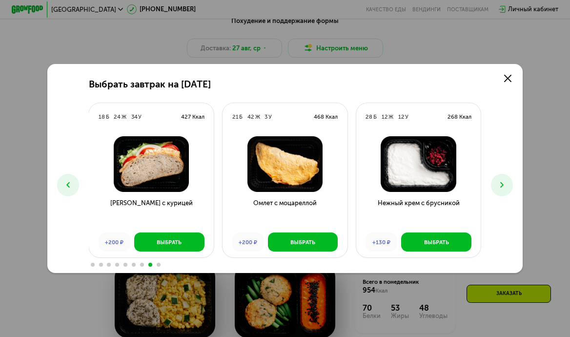 This screenshot has width=570, height=337. What do you see at coordinates (381, 241) in the screenshot?
I see `div: +130 ₽` at bounding box center [381, 241].